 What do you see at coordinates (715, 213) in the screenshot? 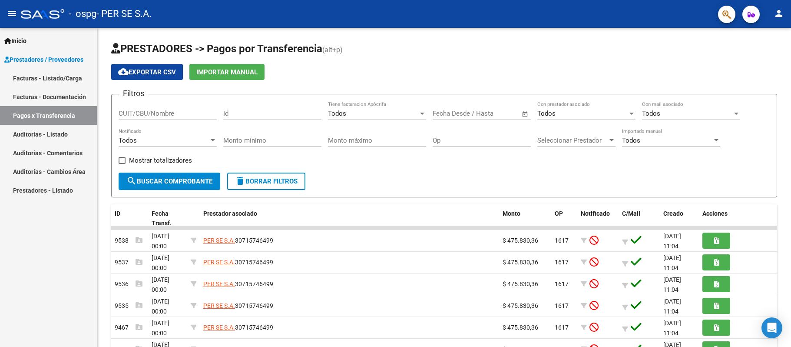
I see `span: Acciones` at bounding box center [715, 213].